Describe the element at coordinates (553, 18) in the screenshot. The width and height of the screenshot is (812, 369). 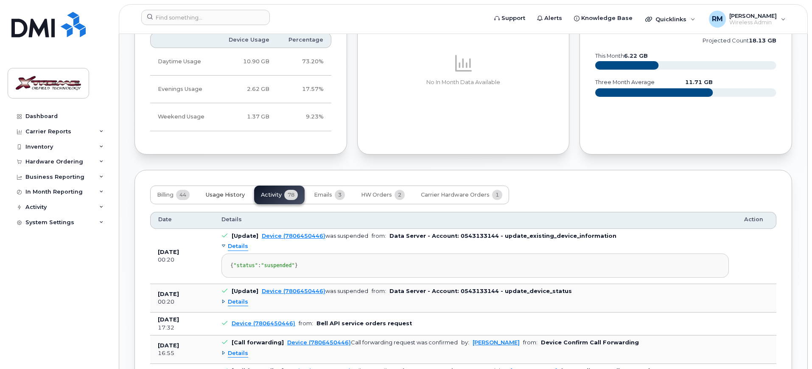
I see `span: Alerts` at that location.